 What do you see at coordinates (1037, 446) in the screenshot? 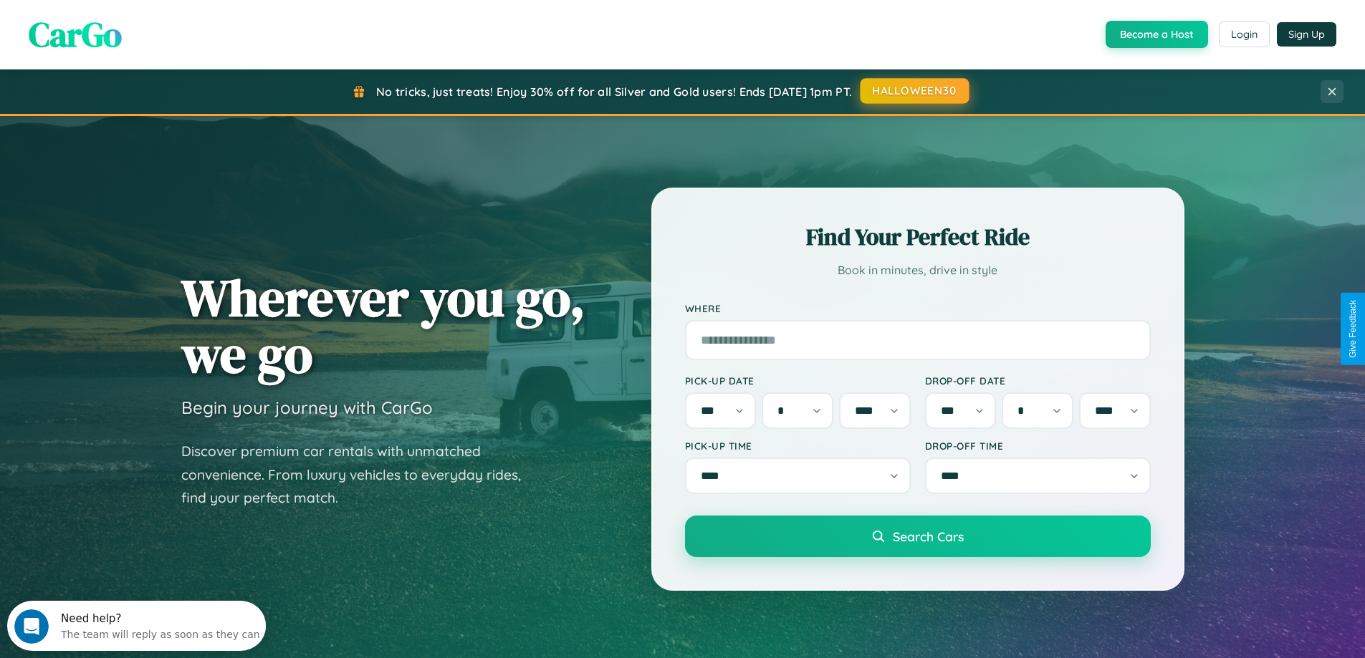
I see `label: Drop-off Time` at bounding box center [1037, 446].